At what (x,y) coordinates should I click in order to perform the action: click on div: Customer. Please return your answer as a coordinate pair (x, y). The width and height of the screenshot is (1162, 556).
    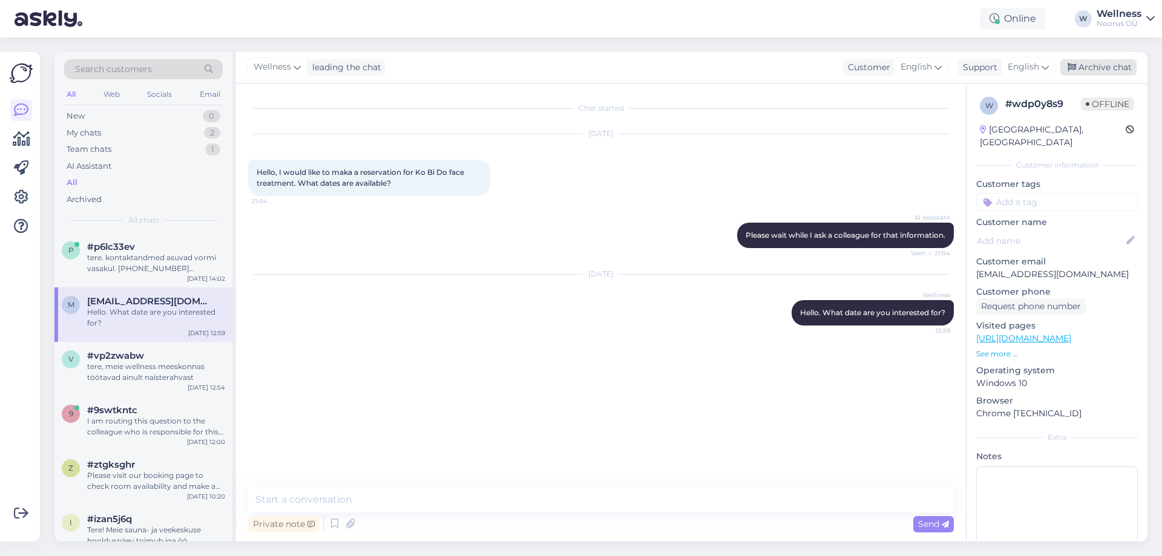
    Looking at the image, I should click on (867, 67).